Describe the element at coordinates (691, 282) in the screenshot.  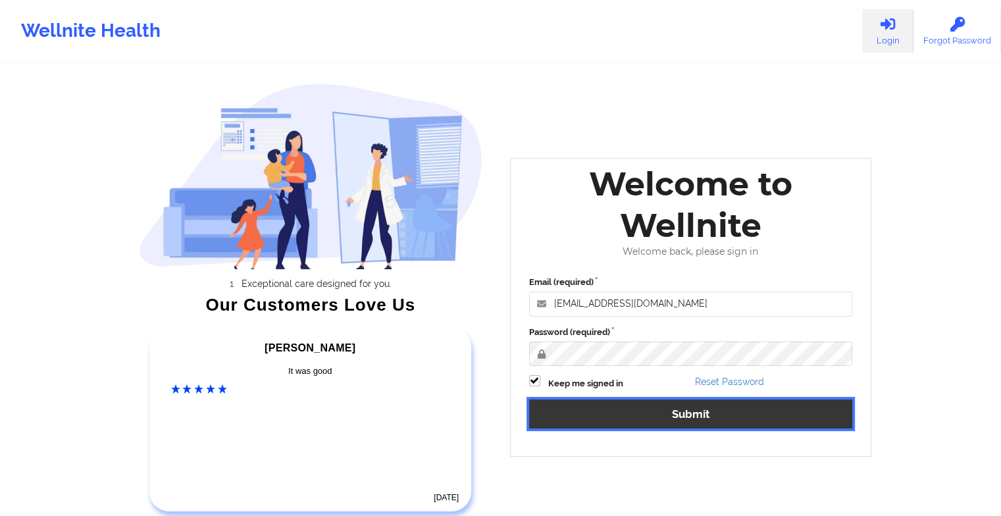
I see `label: Email (required)` at that location.